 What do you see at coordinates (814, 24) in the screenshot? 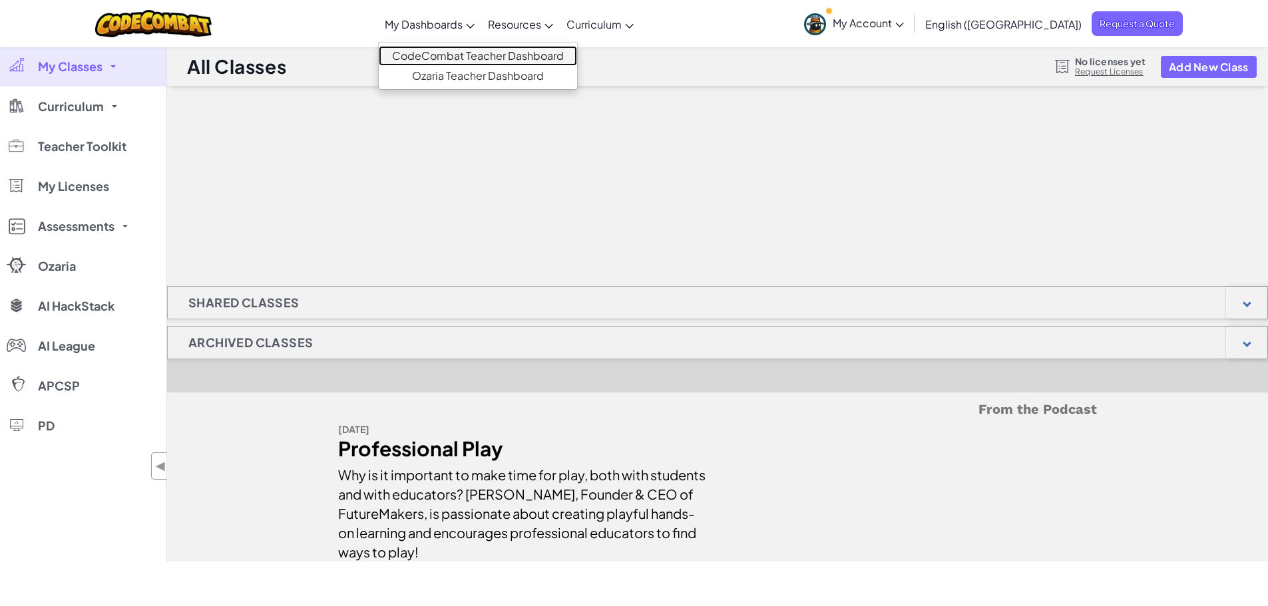
I see `img: avatar` at bounding box center [814, 24].